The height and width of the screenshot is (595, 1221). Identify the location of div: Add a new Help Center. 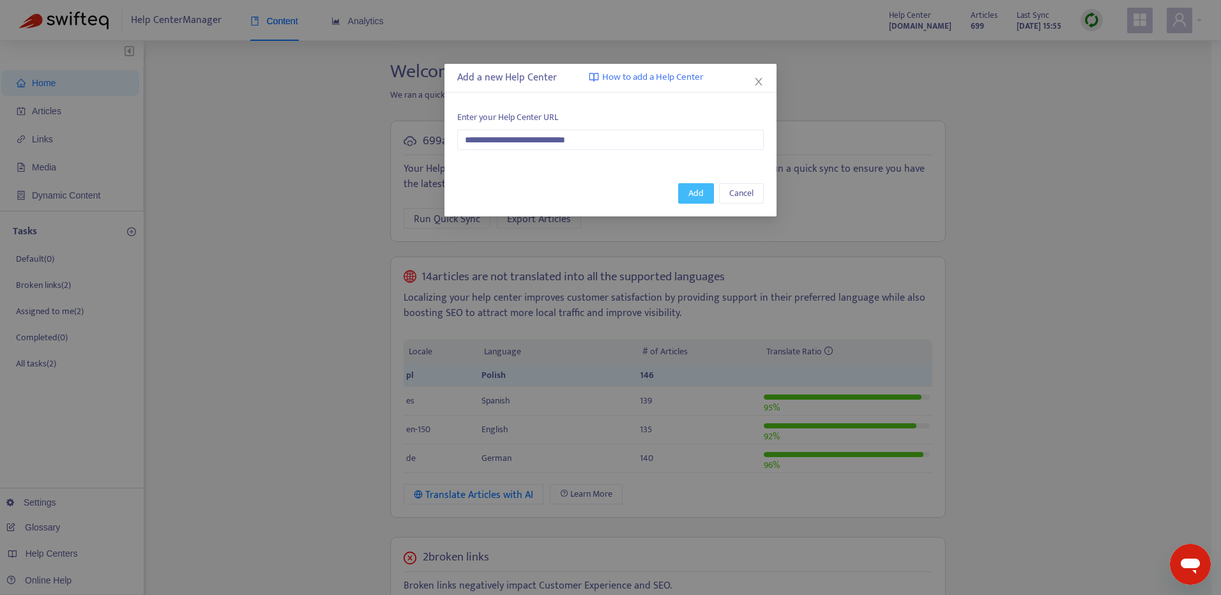
(610, 78).